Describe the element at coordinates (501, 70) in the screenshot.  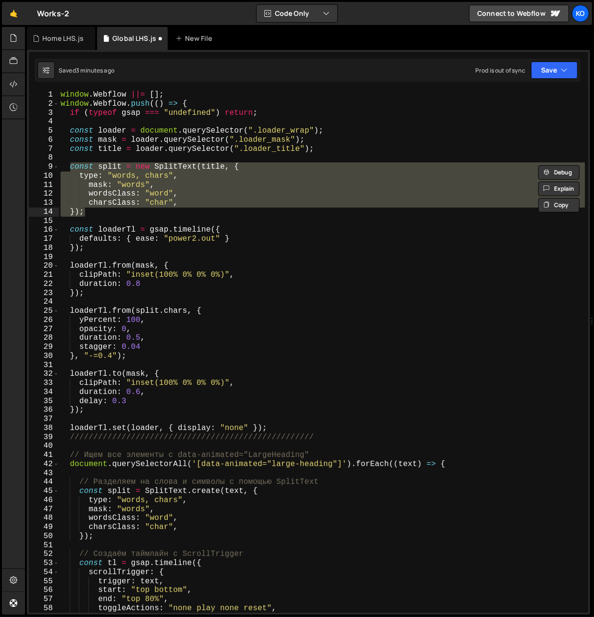
I see `div: Prod is out of sync` at that location.